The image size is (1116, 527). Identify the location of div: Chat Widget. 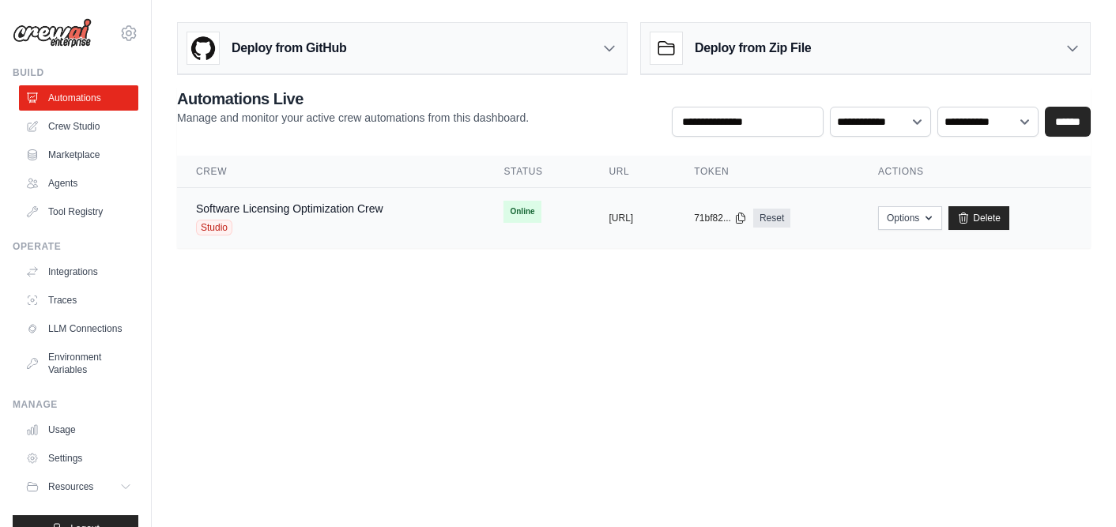
(1076, 489).